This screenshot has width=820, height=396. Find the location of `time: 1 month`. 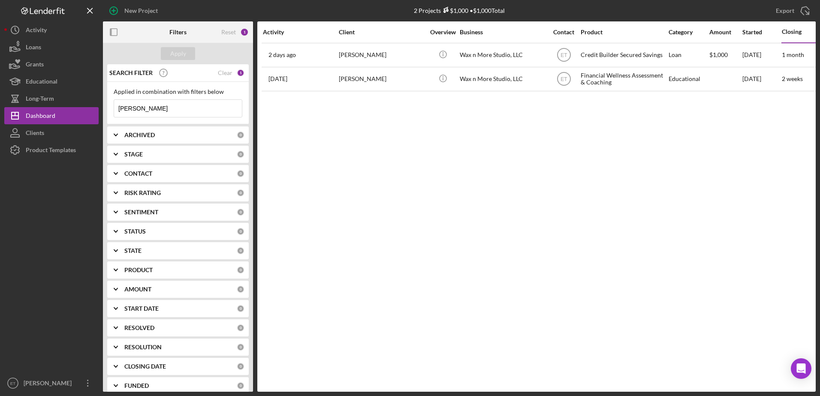

time: 1 month is located at coordinates (793, 54).